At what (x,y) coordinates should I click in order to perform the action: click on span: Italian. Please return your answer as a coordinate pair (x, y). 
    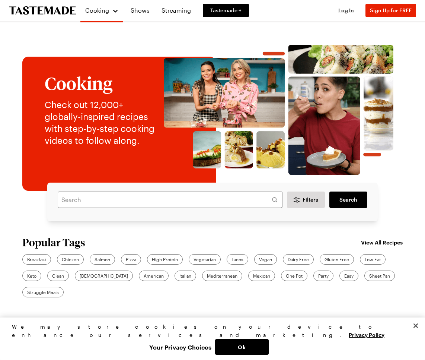
    Looking at the image, I should click on (185, 275).